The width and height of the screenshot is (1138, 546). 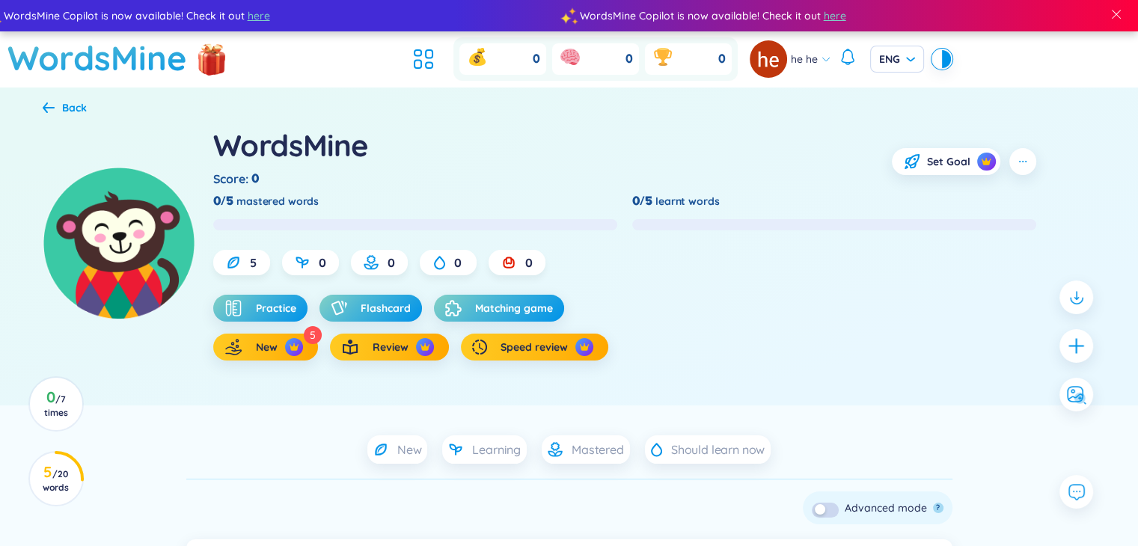 I want to click on span: Set Goal, so click(x=949, y=162).